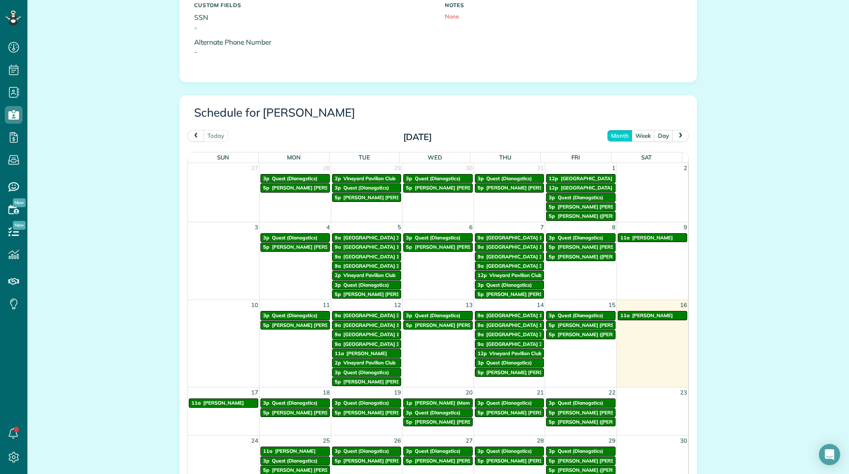 This screenshot has height=474, width=849. Describe the element at coordinates (830, 455) in the screenshot. I see `div: Open Intercom Messenger` at that location.